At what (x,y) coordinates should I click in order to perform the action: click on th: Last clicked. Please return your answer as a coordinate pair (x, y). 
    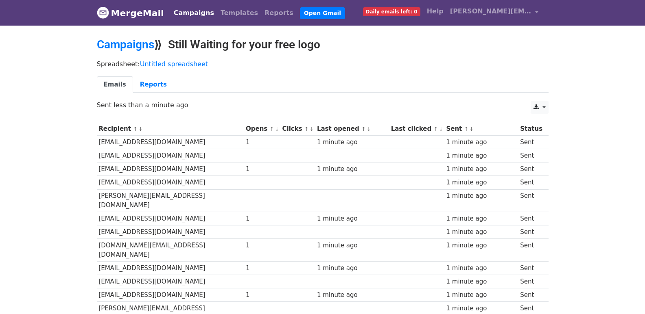
    Looking at the image, I should click on (417, 129).